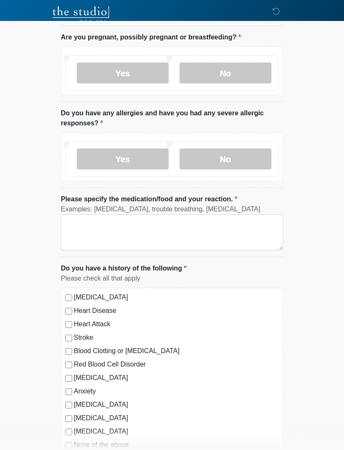  What do you see at coordinates (176, 445) in the screenshot?
I see `label: None of the above` at bounding box center [176, 445].